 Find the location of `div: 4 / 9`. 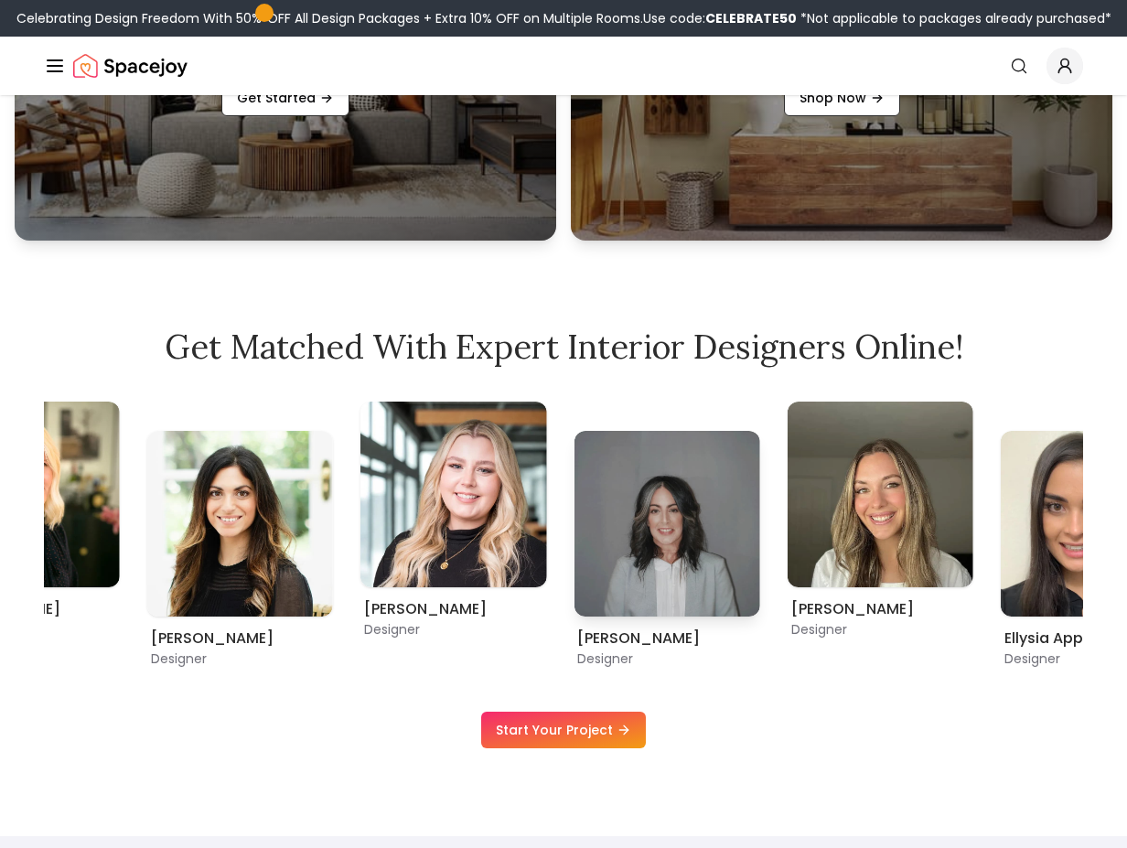

div: 4 / 9 is located at coordinates (240, 534).